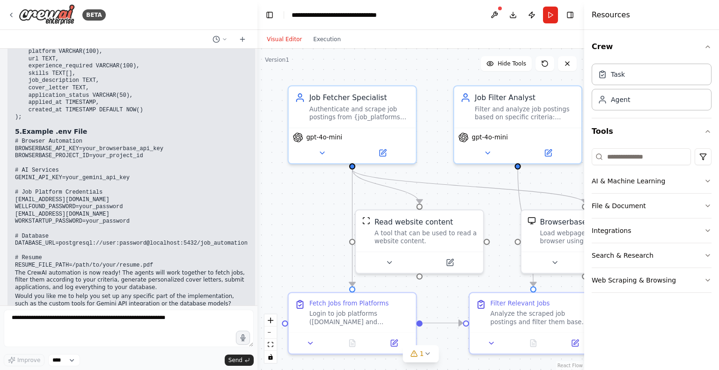  What do you see at coordinates (511, 64) in the screenshot?
I see `span: Hide Tools` at bounding box center [511, 64].